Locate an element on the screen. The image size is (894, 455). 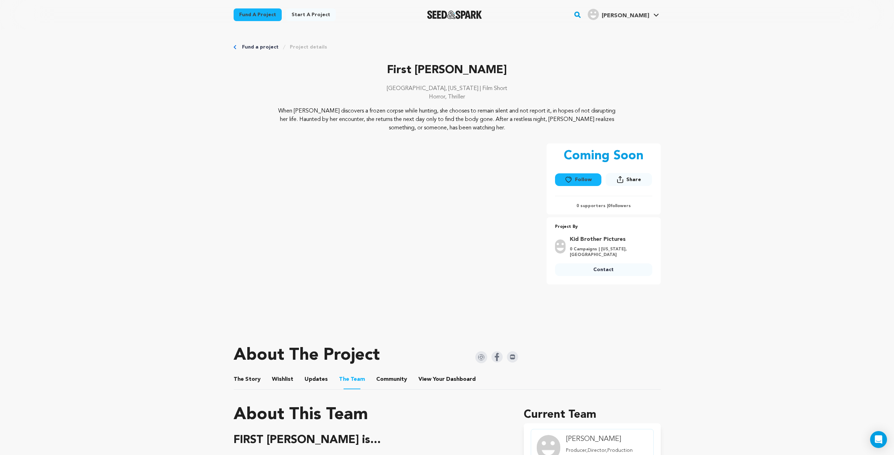
span: Your is located at coordinates (448, 379).